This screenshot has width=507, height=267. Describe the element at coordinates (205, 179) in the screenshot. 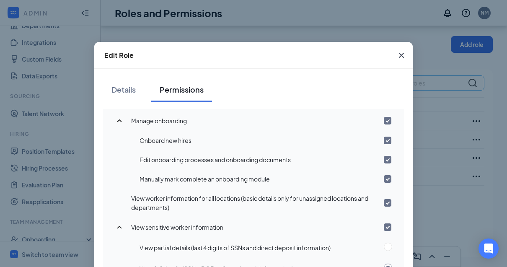

I see `span: Manually mark complete an onboarding module` at that location.